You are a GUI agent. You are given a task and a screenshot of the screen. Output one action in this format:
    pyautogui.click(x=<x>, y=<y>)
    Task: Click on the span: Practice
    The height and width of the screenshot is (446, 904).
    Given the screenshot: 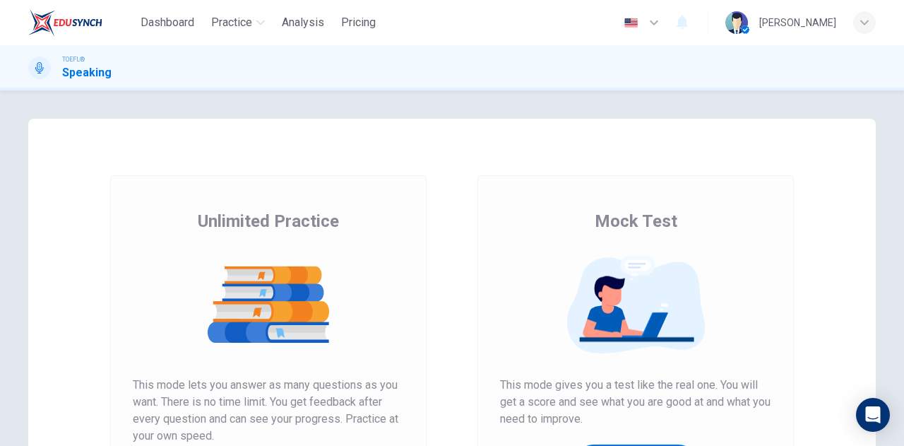 What is the action you would take?
    pyautogui.click(x=232, y=23)
    